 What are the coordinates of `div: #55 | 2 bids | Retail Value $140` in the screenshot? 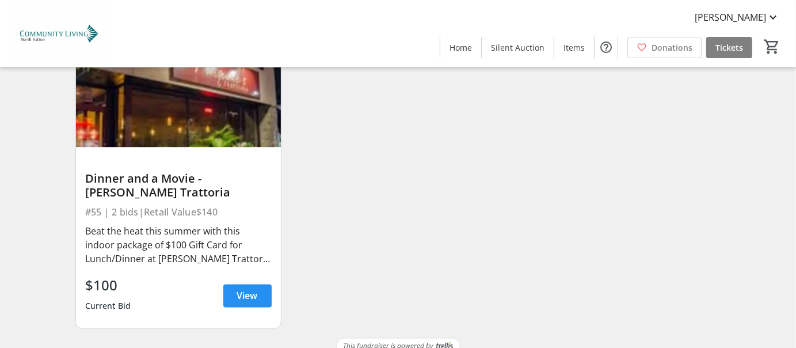 It's located at (179, 212).